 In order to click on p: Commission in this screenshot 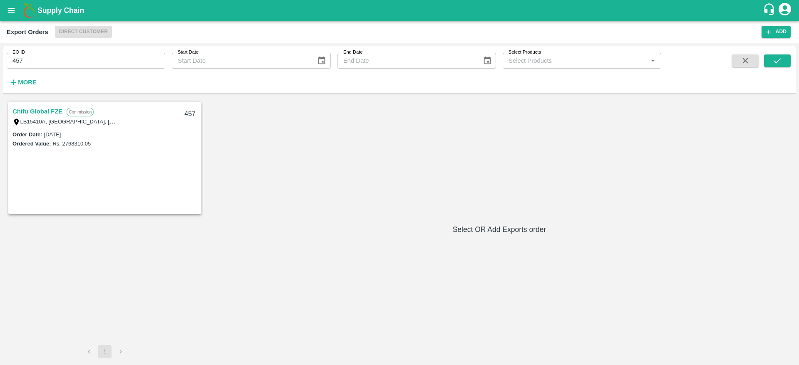, I will do `click(80, 112)`.